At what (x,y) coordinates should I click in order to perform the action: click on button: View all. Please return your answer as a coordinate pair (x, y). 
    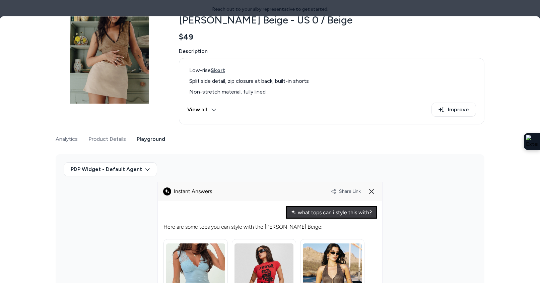
    Looking at the image, I should click on (202, 109).